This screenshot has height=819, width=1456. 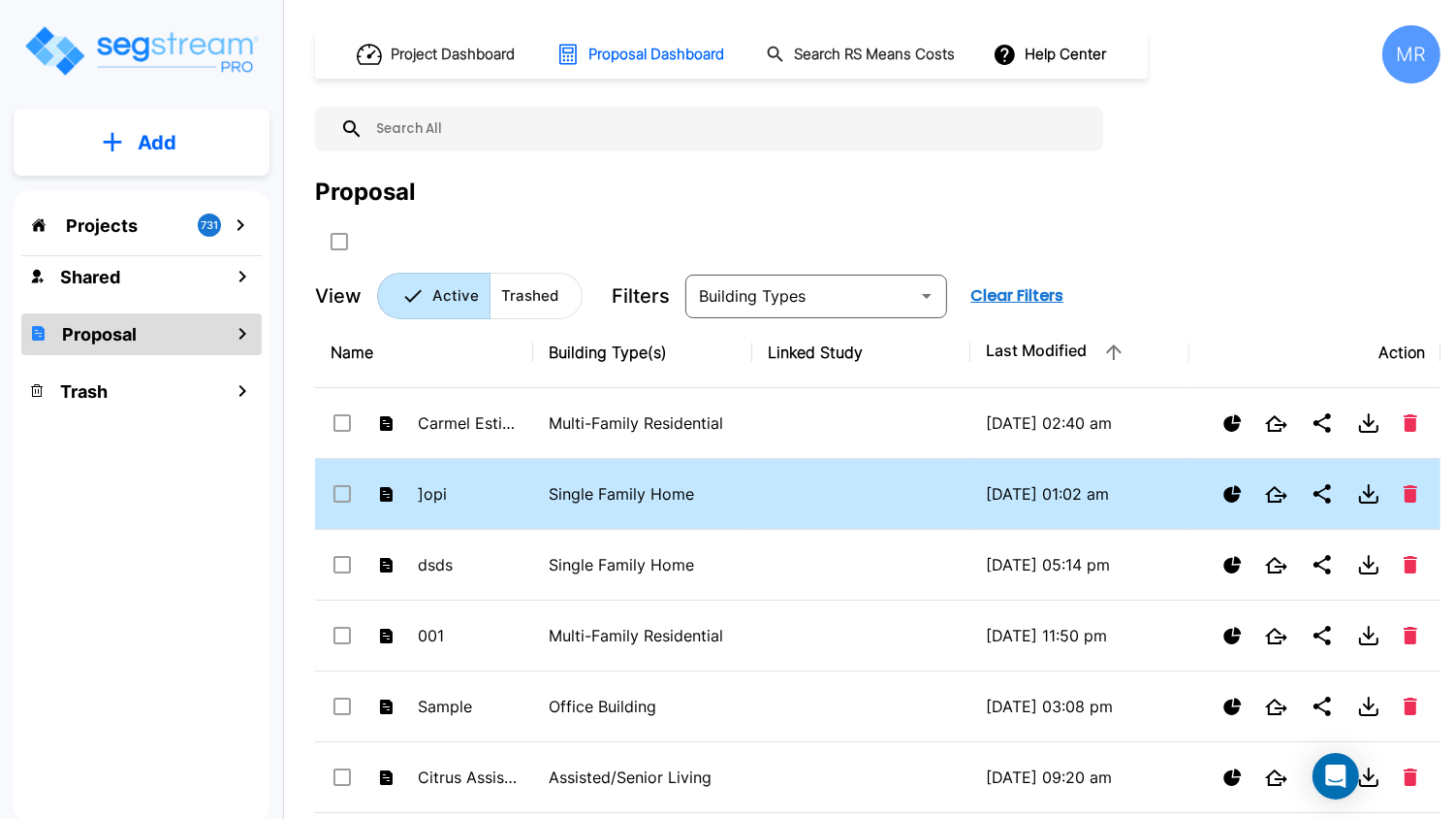 What do you see at coordinates (142, 143) in the screenshot?
I see `button: Add` at bounding box center [142, 143].